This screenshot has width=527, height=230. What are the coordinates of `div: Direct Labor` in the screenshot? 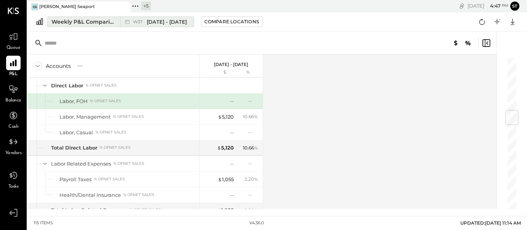 It's located at (67, 85).